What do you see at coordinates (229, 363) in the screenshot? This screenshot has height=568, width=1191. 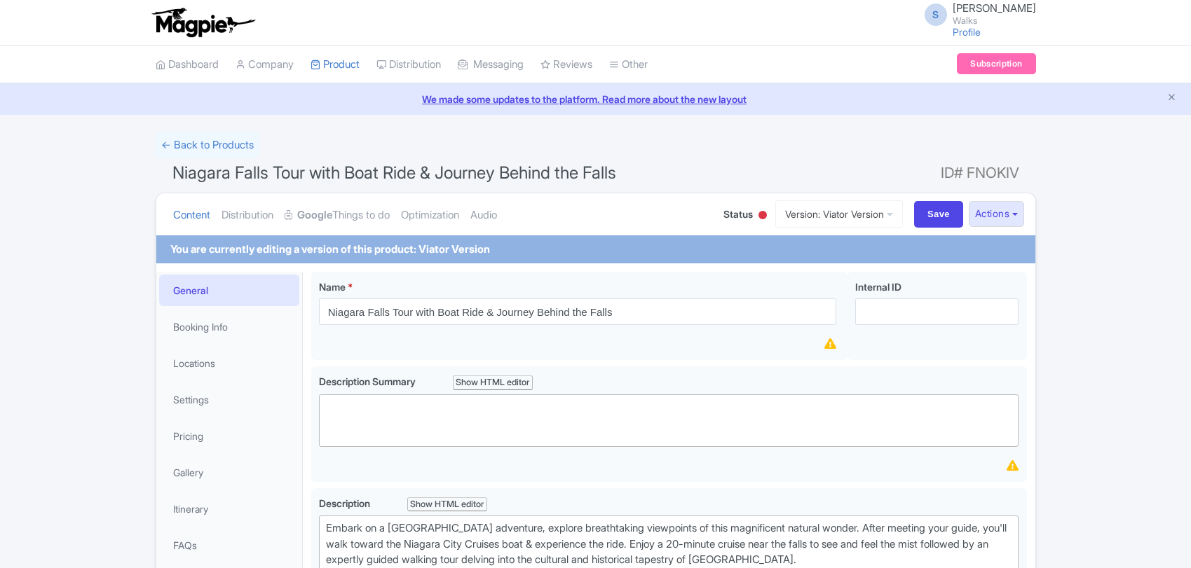 I see `a: Locations` at bounding box center [229, 363].